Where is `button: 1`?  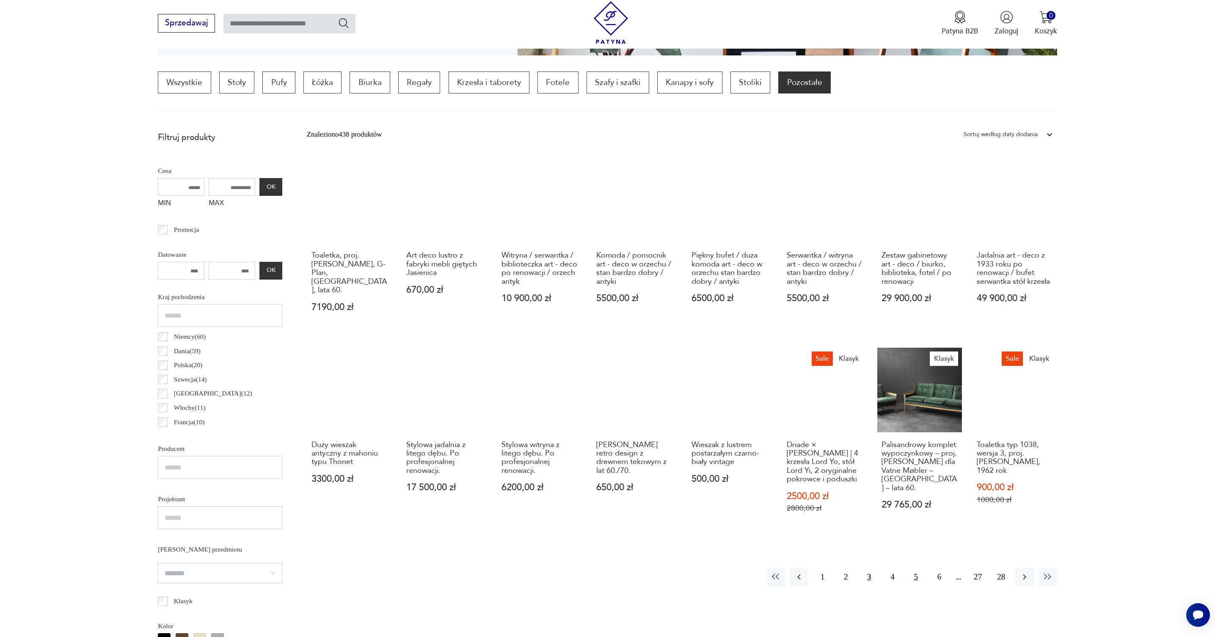
button: 1 is located at coordinates (822, 577).